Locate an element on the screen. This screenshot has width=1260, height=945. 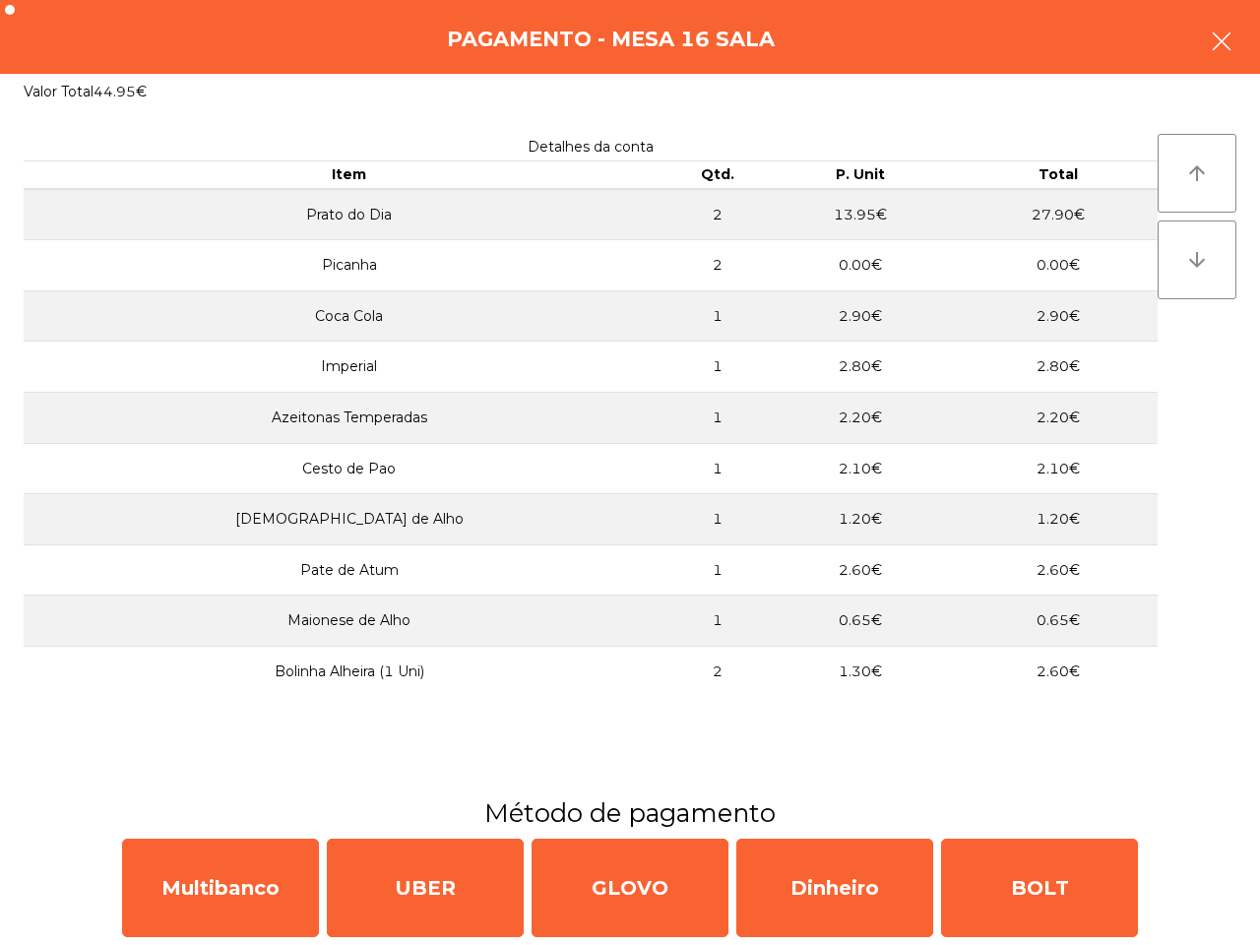
td: Picanha is located at coordinates (348, 266).